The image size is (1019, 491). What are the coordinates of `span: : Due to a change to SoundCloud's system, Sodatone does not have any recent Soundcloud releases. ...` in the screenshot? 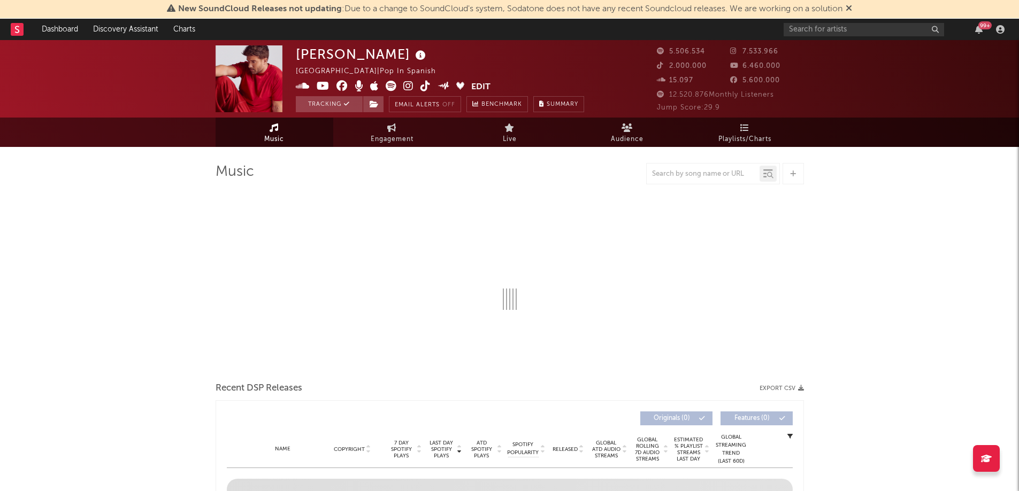 It's located at (510, 9).